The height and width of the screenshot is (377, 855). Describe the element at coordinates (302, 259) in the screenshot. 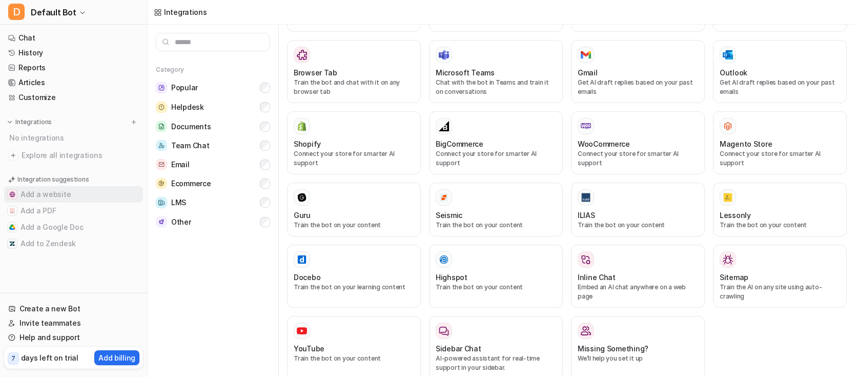

I see `img: Docebo` at that location.